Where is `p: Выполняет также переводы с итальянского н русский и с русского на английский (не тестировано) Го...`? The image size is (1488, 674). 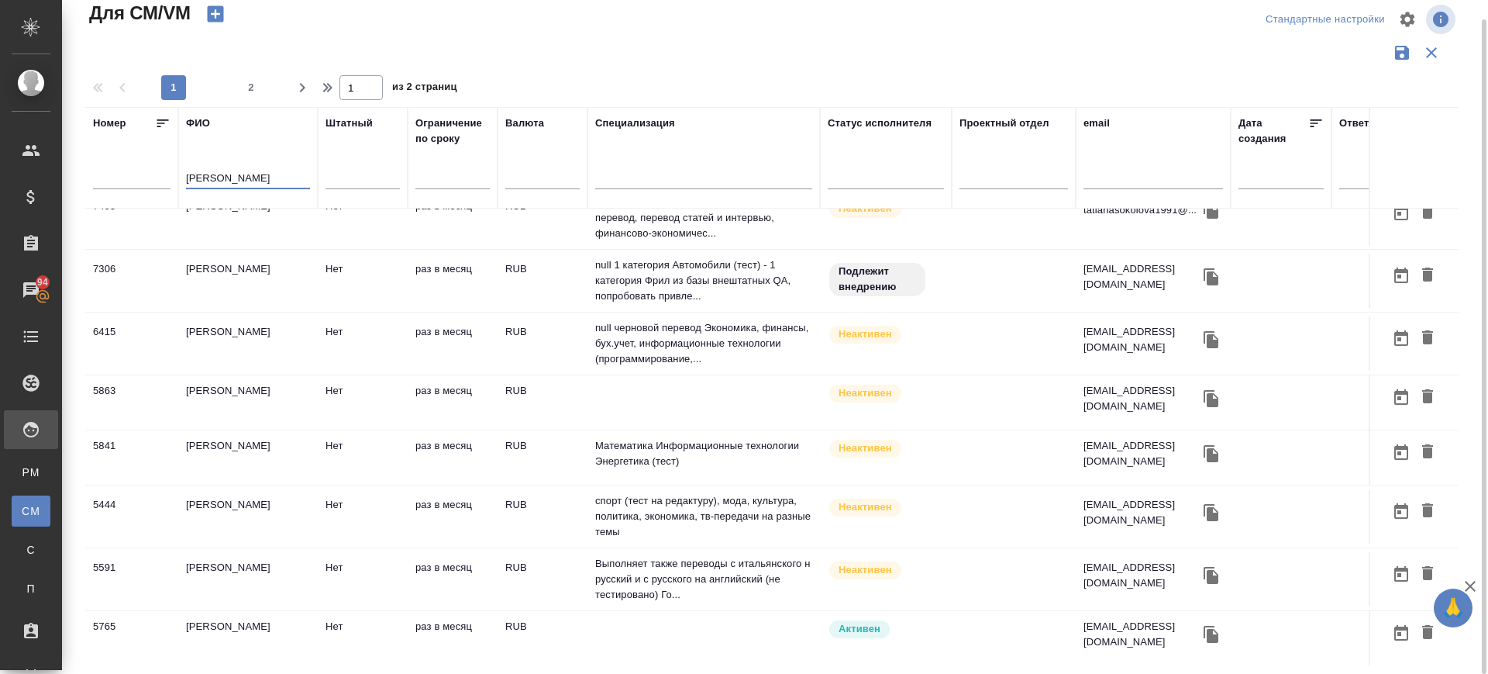 p: Выполняет также переводы с итальянского н русский и с русского на английский (не тестировано) Го... is located at coordinates (704, 579).